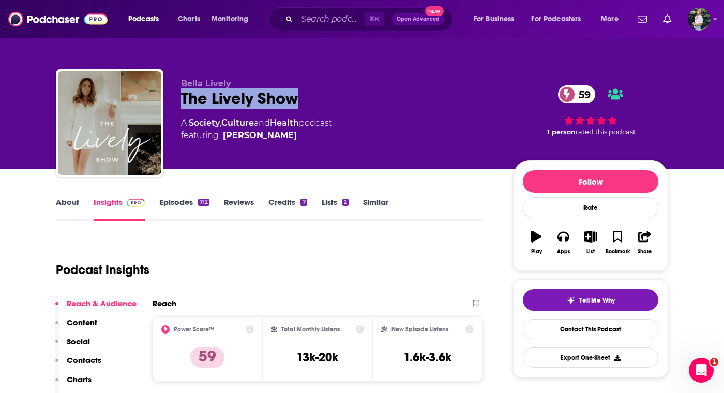 Image resolution: width=724 pixels, height=393 pixels. I want to click on span: 1, so click(714, 362).